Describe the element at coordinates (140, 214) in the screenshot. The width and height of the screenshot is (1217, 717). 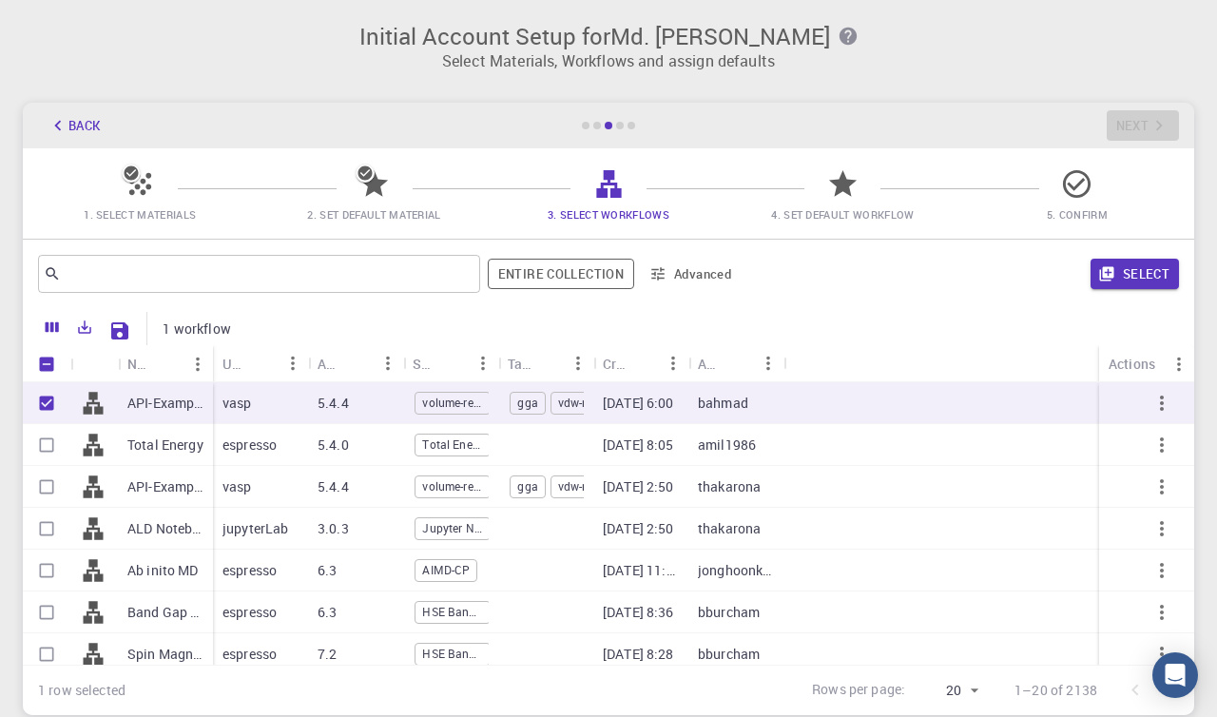
I see `span: 1. Select Materials` at that location.